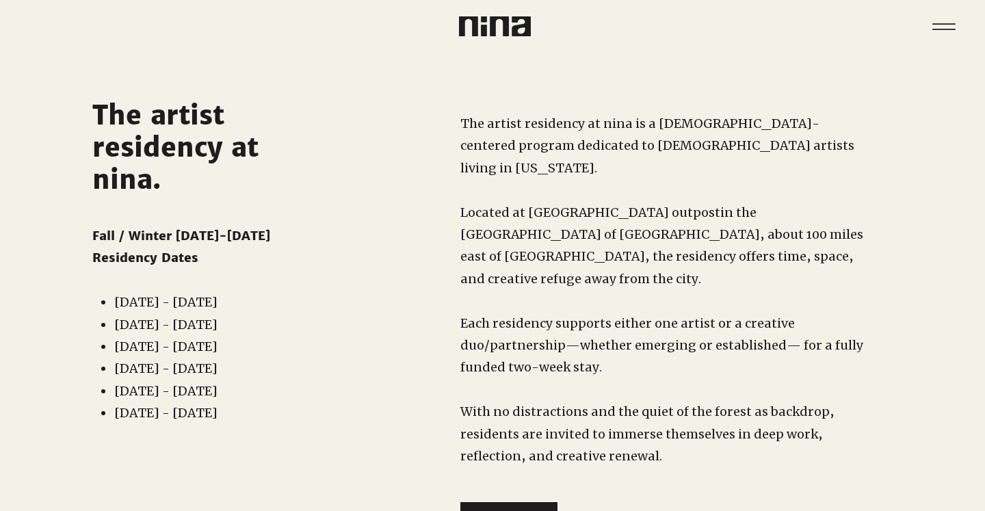 Image resolution: width=985 pixels, height=511 pixels. What do you see at coordinates (647, 434) in the screenshot?
I see `span: With no distractions and the quiet of the forest as backdrop, residents are invited to immerse th...` at bounding box center [647, 434].